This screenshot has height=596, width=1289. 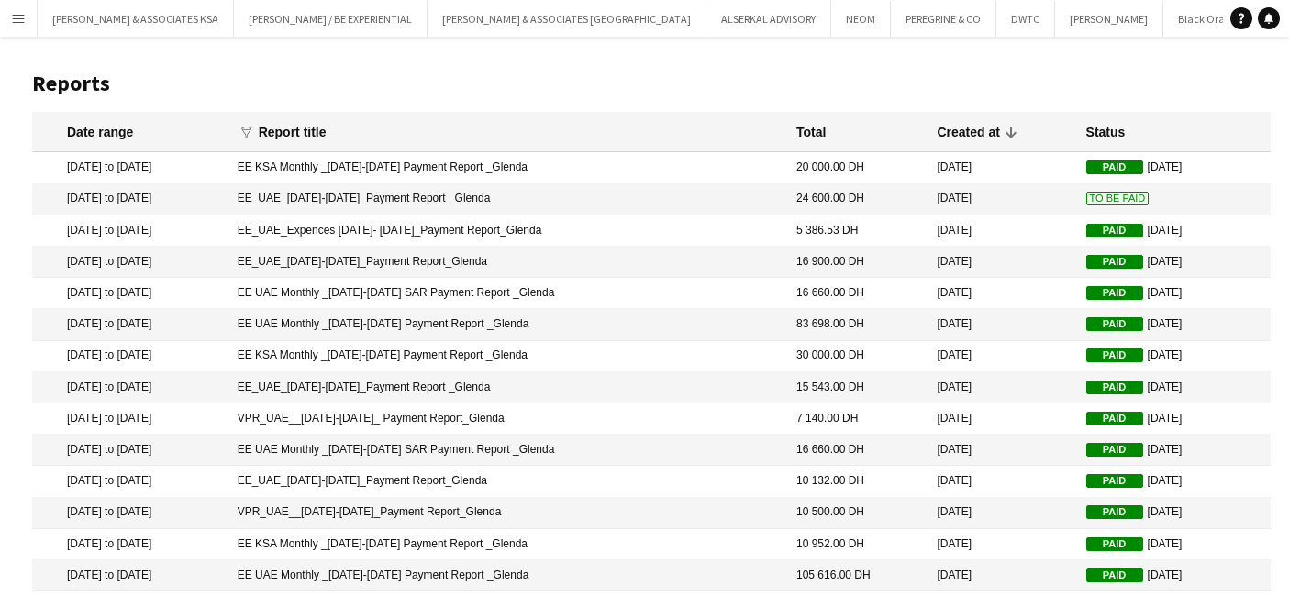 I want to click on mat-cell: 5 386.53 DH, so click(x=857, y=231).